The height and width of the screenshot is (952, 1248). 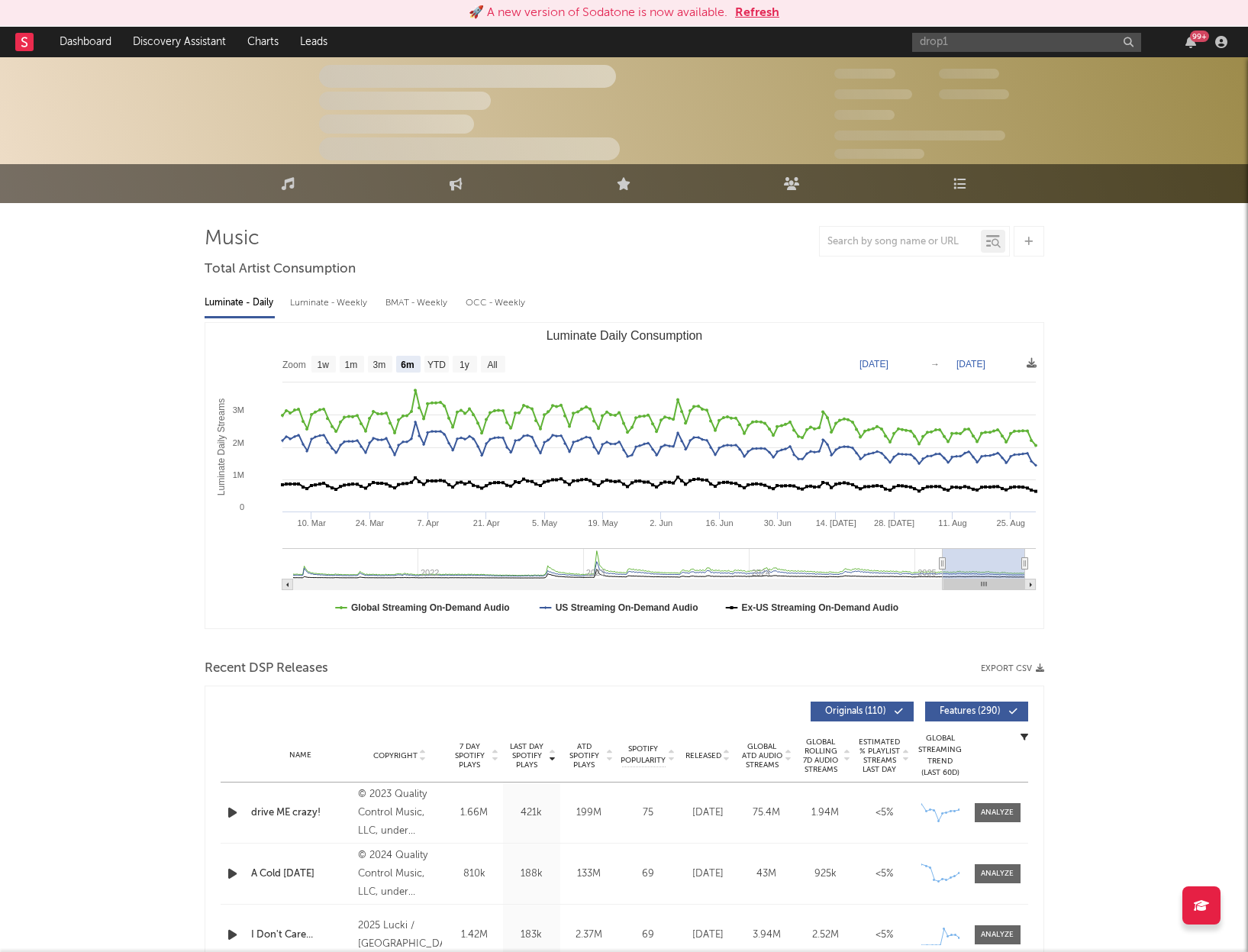 What do you see at coordinates (294, 365) in the screenshot?
I see `text: Zoom` at bounding box center [294, 365].